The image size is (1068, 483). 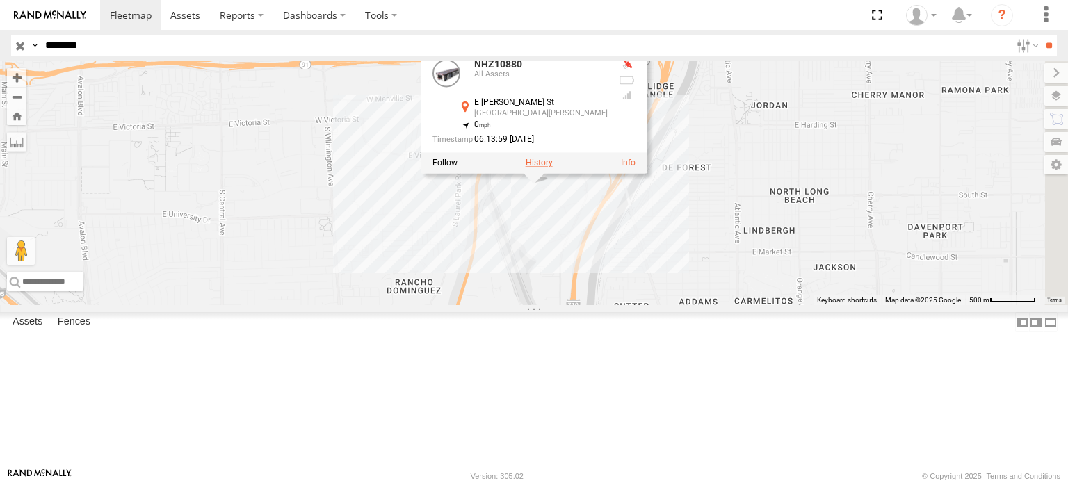 What do you see at coordinates (27, 323) in the screenshot?
I see `label: Assets` at bounding box center [27, 323].